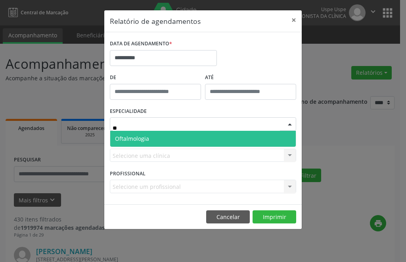 The width and height of the screenshot is (406, 262). What do you see at coordinates (132, 138) in the screenshot?
I see `span: Oftalmologia` at bounding box center [132, 138].